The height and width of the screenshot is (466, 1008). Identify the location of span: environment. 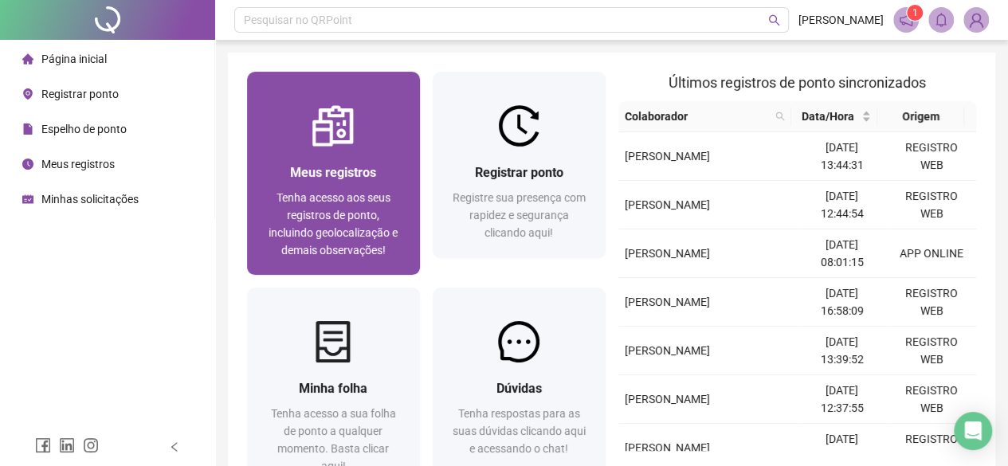
(28, 94).